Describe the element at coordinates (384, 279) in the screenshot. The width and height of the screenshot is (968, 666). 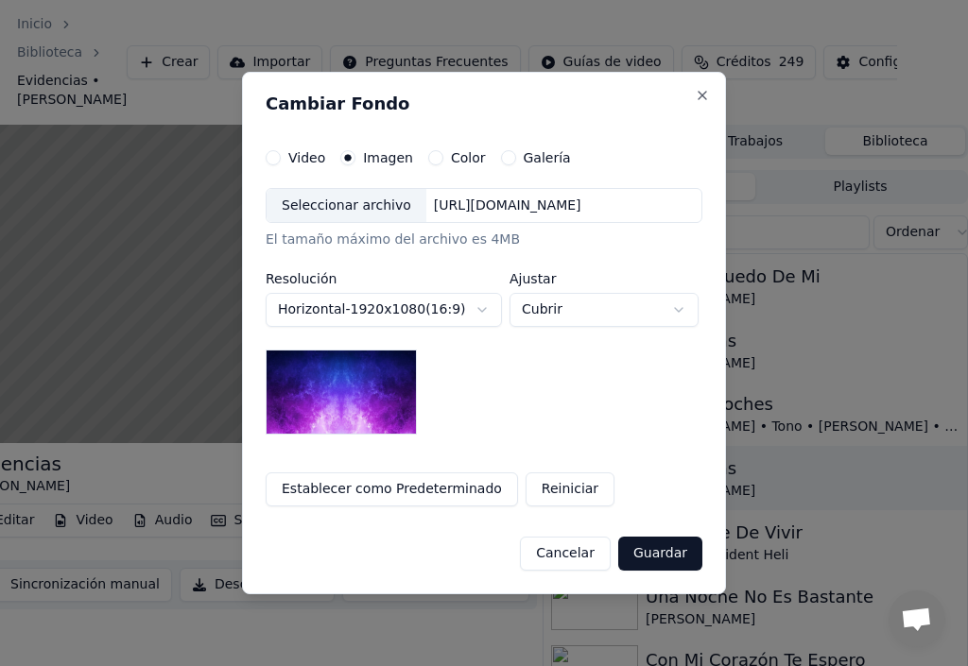
I see `label: Resolución` at that location.